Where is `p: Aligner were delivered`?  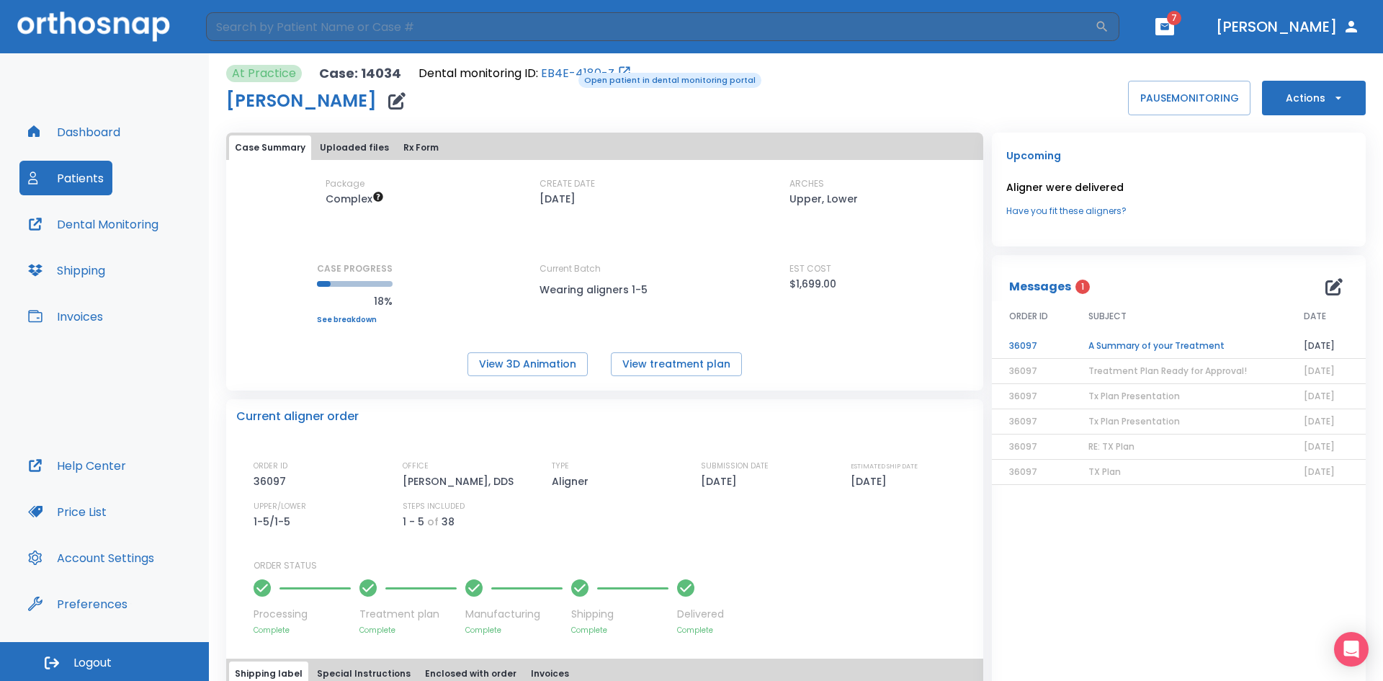
p: Aligner were delivered is located at coordinates (1178, 187).